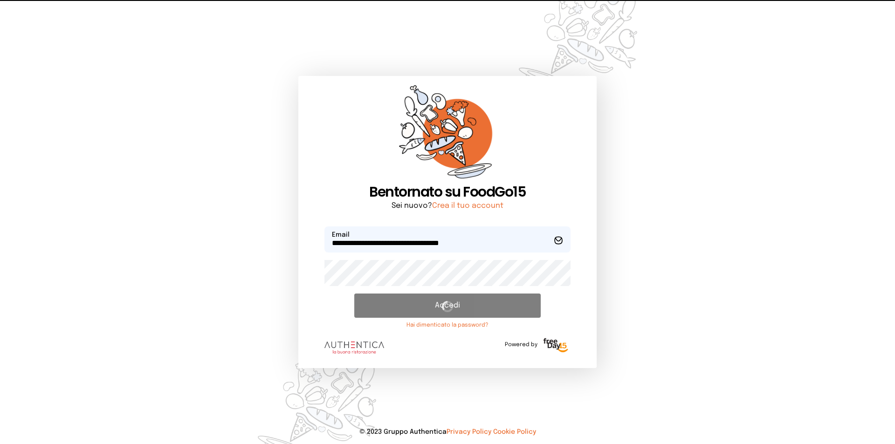 The height and width of the screenshot is (444, 895). What do you see at coordinates (556, 346) in the screenshot?
I see `img: logo-freeday.3e08031.png` at bounding box center [556, 346].